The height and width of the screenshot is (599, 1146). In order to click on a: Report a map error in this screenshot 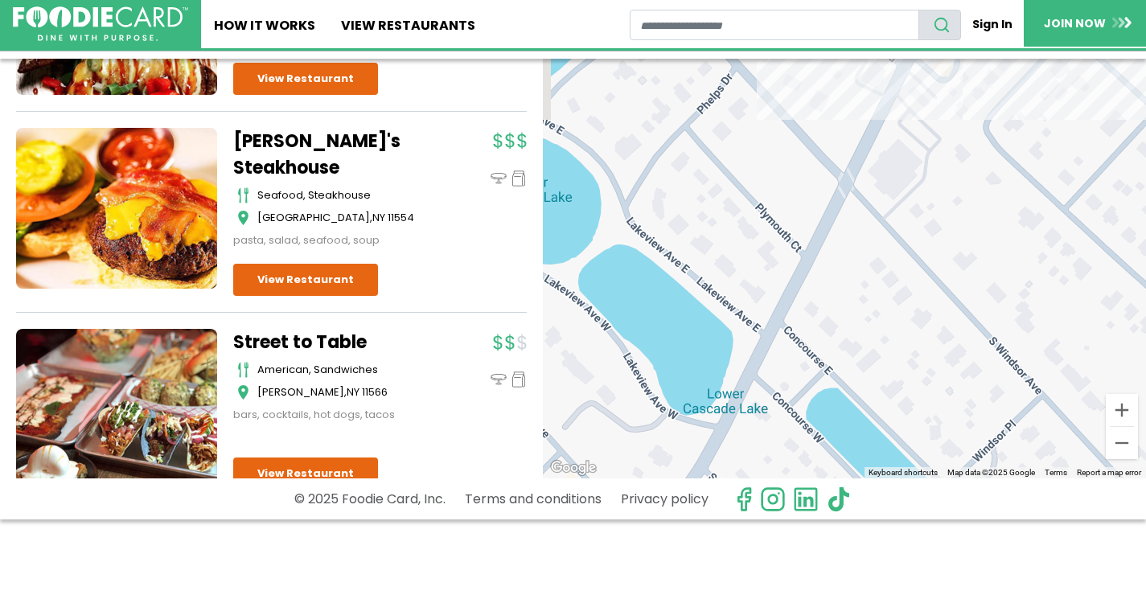, I will do `click(1109, 472)`.